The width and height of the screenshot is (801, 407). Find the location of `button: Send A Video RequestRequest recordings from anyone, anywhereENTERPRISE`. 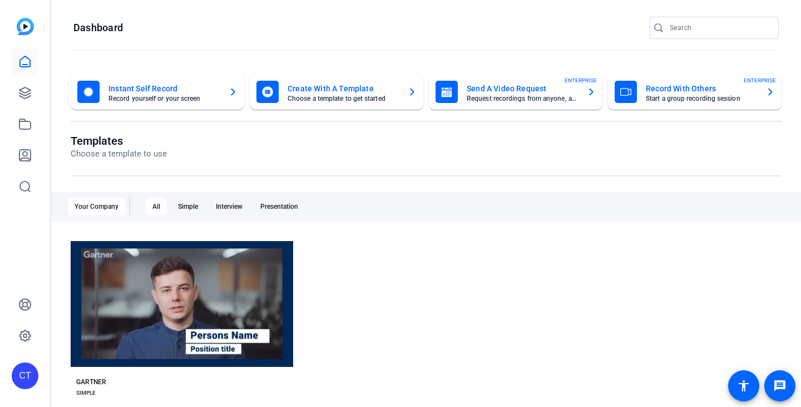

button: Send A Video RequestRequest recordings from anyone, anywhereENTERPRISE is located at coordinates (516, 92).